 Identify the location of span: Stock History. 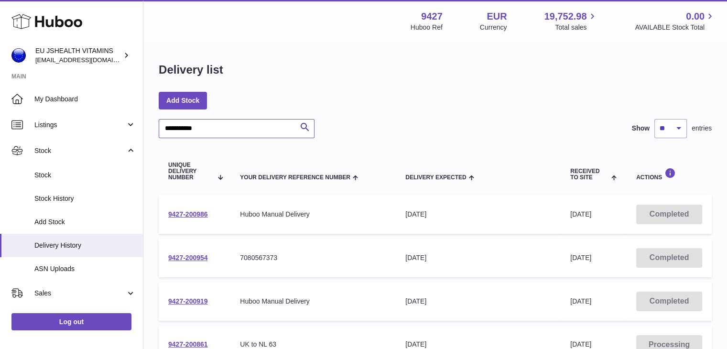
(85, 198).